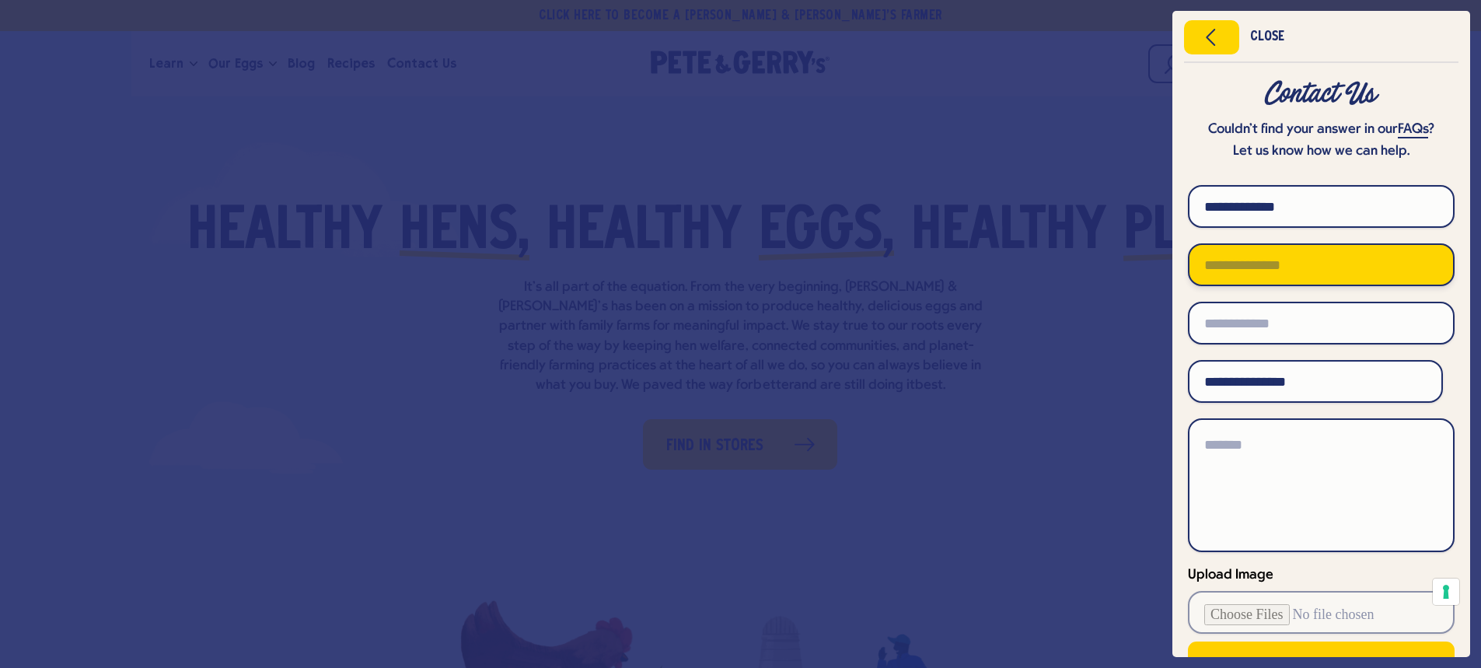 Image resolution: width=1481 pixels, height=668 pixels. Describe the element at coordinates (1321, 152) in the screenshot. I see `p: Let us know how we can help.` at that location.